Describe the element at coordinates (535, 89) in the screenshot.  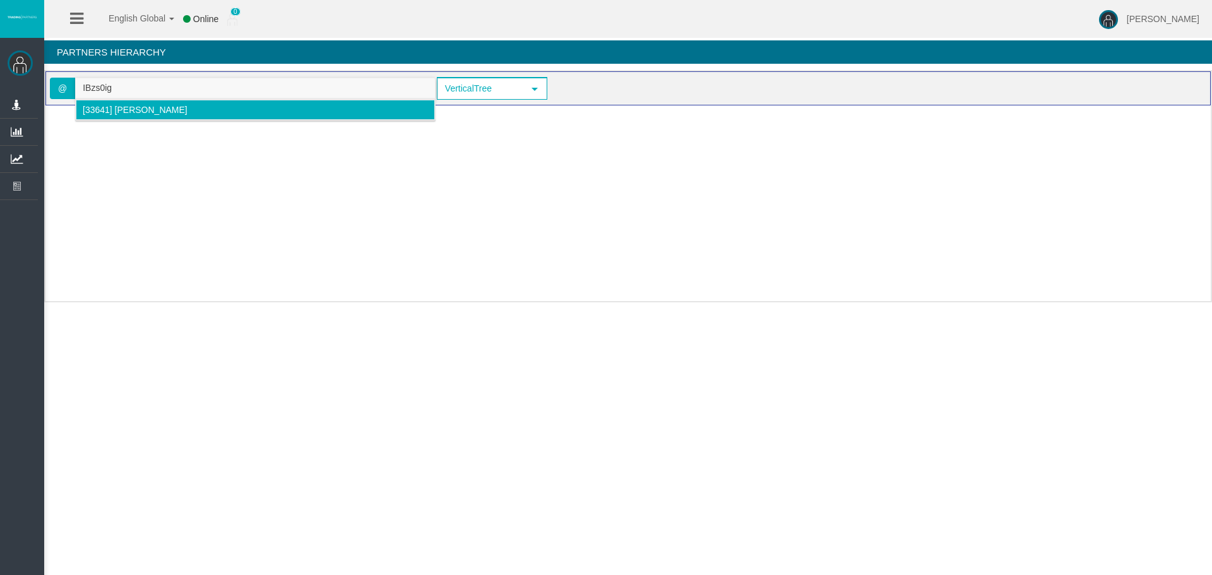
I see `span: select` at that location.